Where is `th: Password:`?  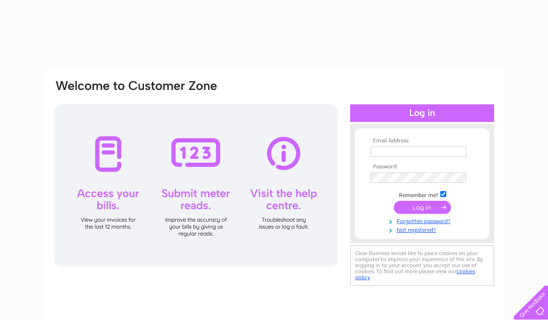 th: Password: is located at coordinates (422, 167).